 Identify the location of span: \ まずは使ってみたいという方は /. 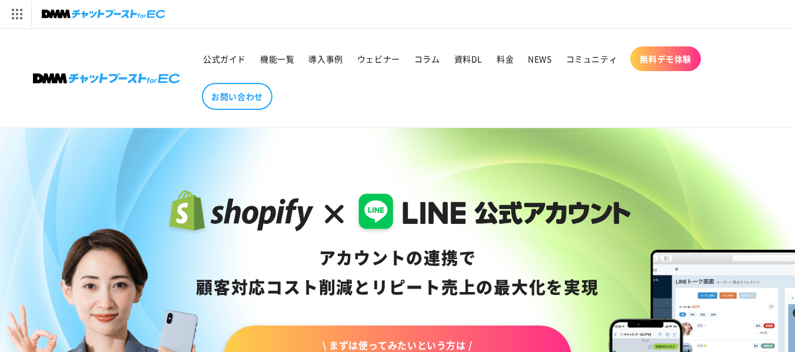
(397, 345).